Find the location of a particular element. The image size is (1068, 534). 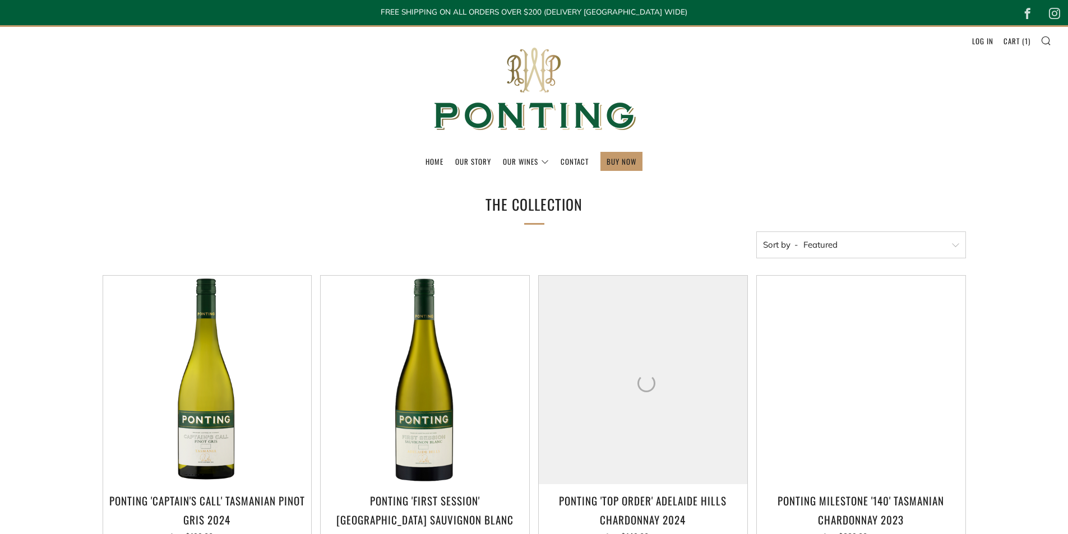

a: Our Story is located at coordinates (473, 161).